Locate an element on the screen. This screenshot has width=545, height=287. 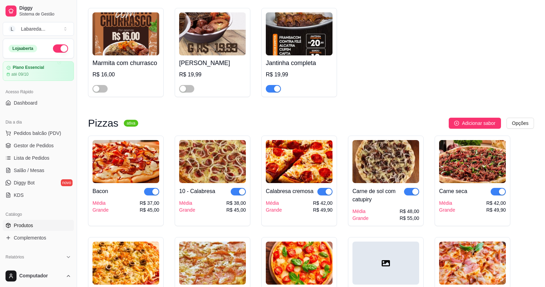
div: Carne de sol com catupiry is located at coordinates (378, 195).